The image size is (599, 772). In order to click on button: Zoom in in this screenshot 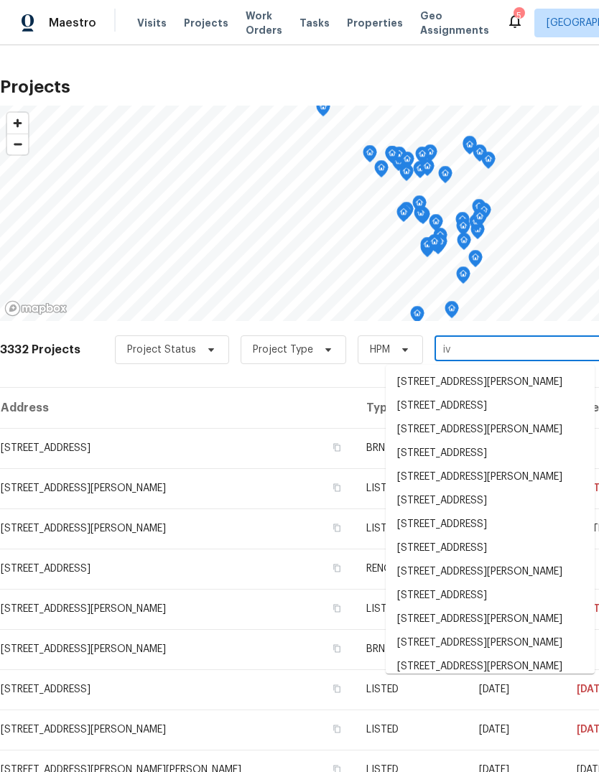, I will do `click(17, 123)`.